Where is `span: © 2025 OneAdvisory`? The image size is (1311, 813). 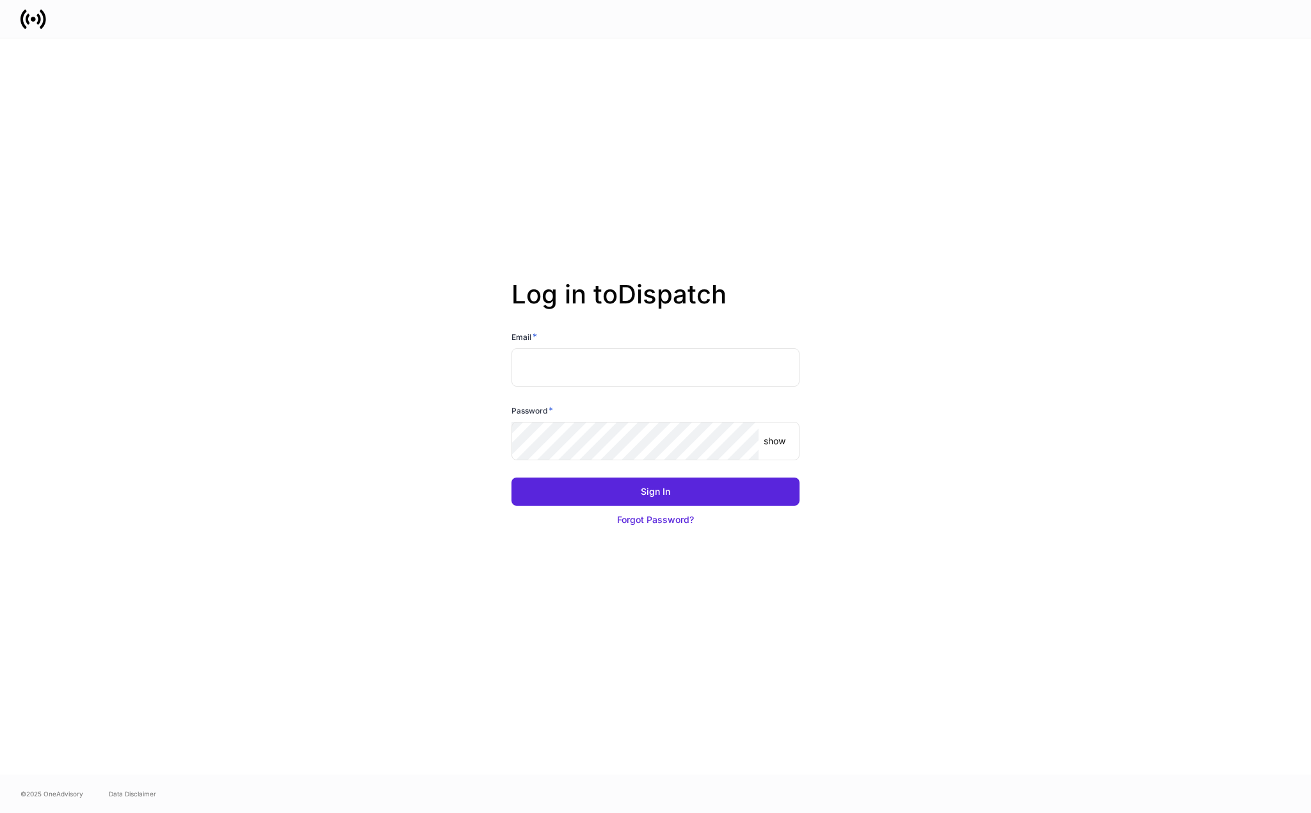 span: © 2025 OneAdvisory is located at coordinates (52, 794).